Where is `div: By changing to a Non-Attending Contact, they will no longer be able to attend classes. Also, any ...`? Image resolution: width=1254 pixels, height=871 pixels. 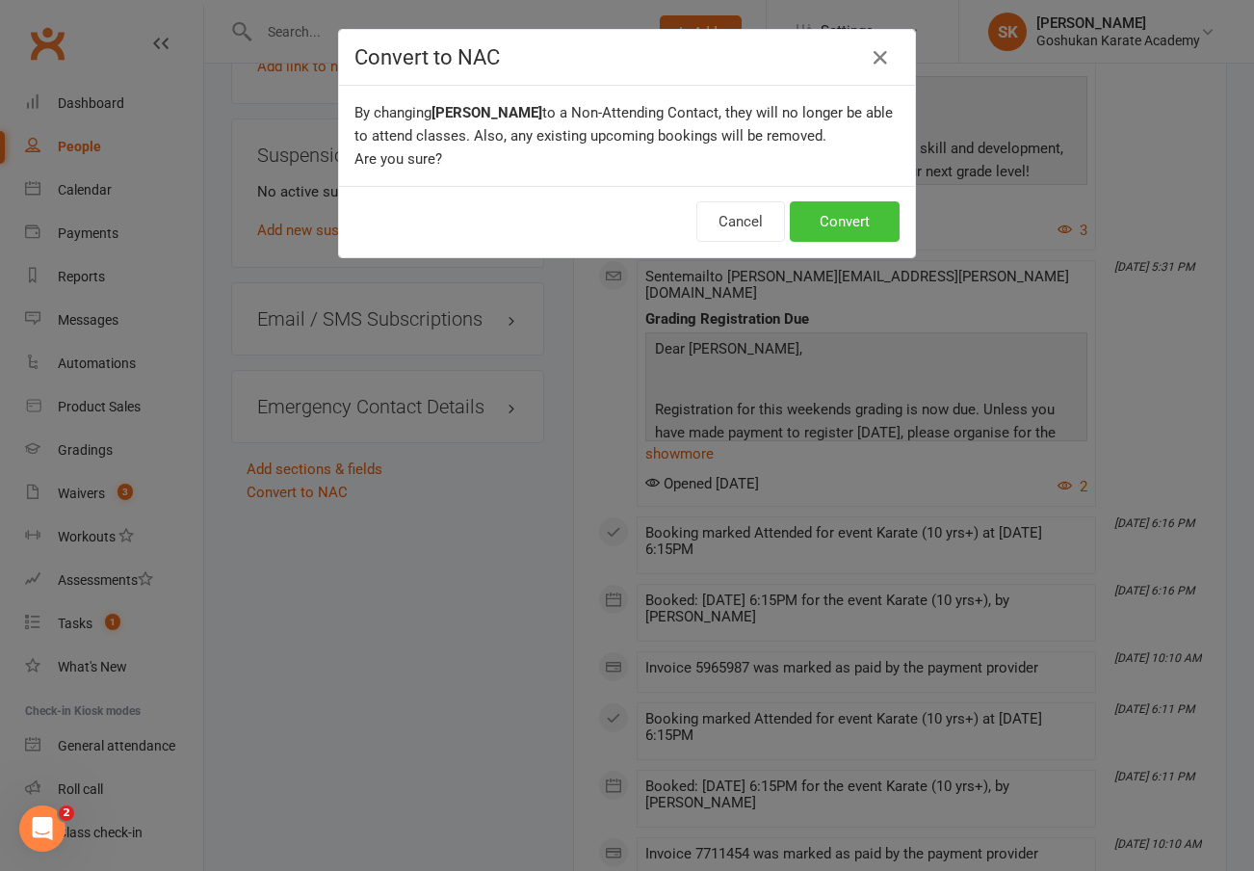
div: By changing to a Non-Attending Contact, they will no longer be able to attend classes. Also, any ... is located at coordinates (627, 136).